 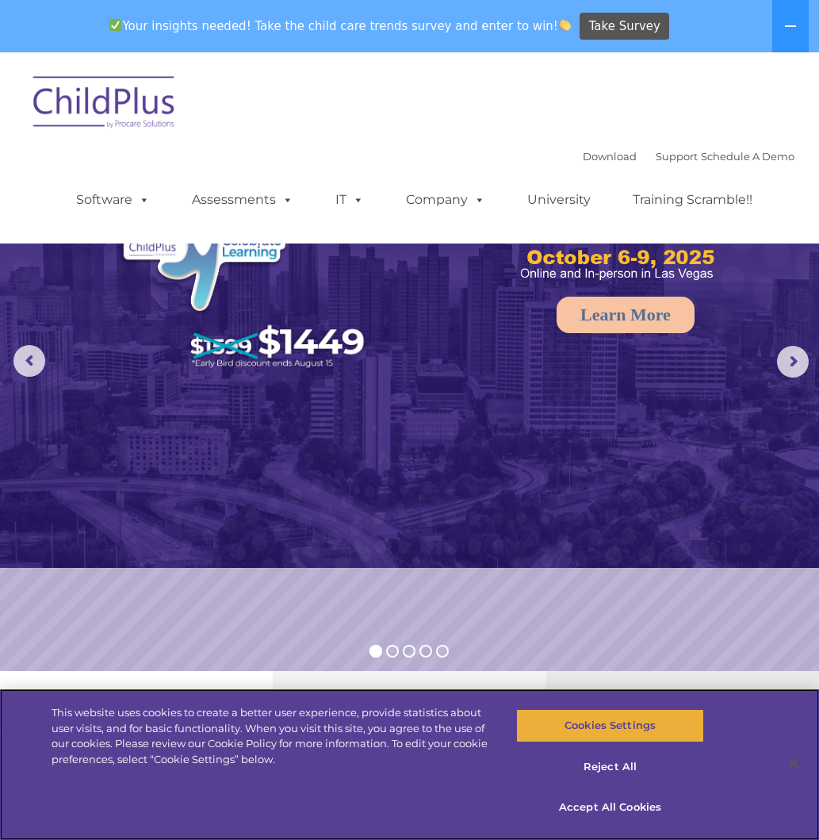 What do you see at coordinates (340, 25) in the screenshot?
I see `span: Your insights needed! Take the child care trends survey and enter to win!` at bounding box center [340, 25].